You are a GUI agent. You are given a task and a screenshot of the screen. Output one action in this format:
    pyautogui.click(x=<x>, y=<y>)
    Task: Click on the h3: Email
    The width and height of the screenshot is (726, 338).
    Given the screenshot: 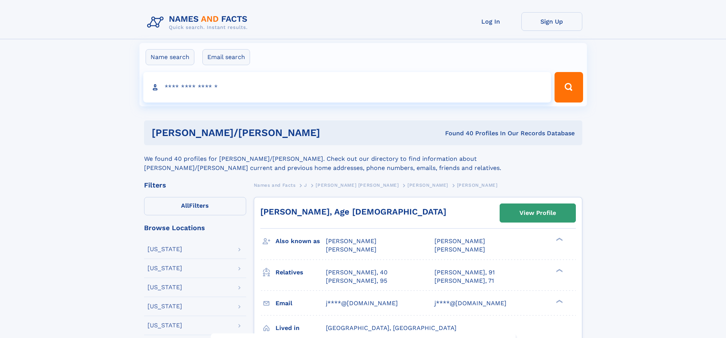 What is the action you would take?
    pyautogui.click(x=301, y=303)
    